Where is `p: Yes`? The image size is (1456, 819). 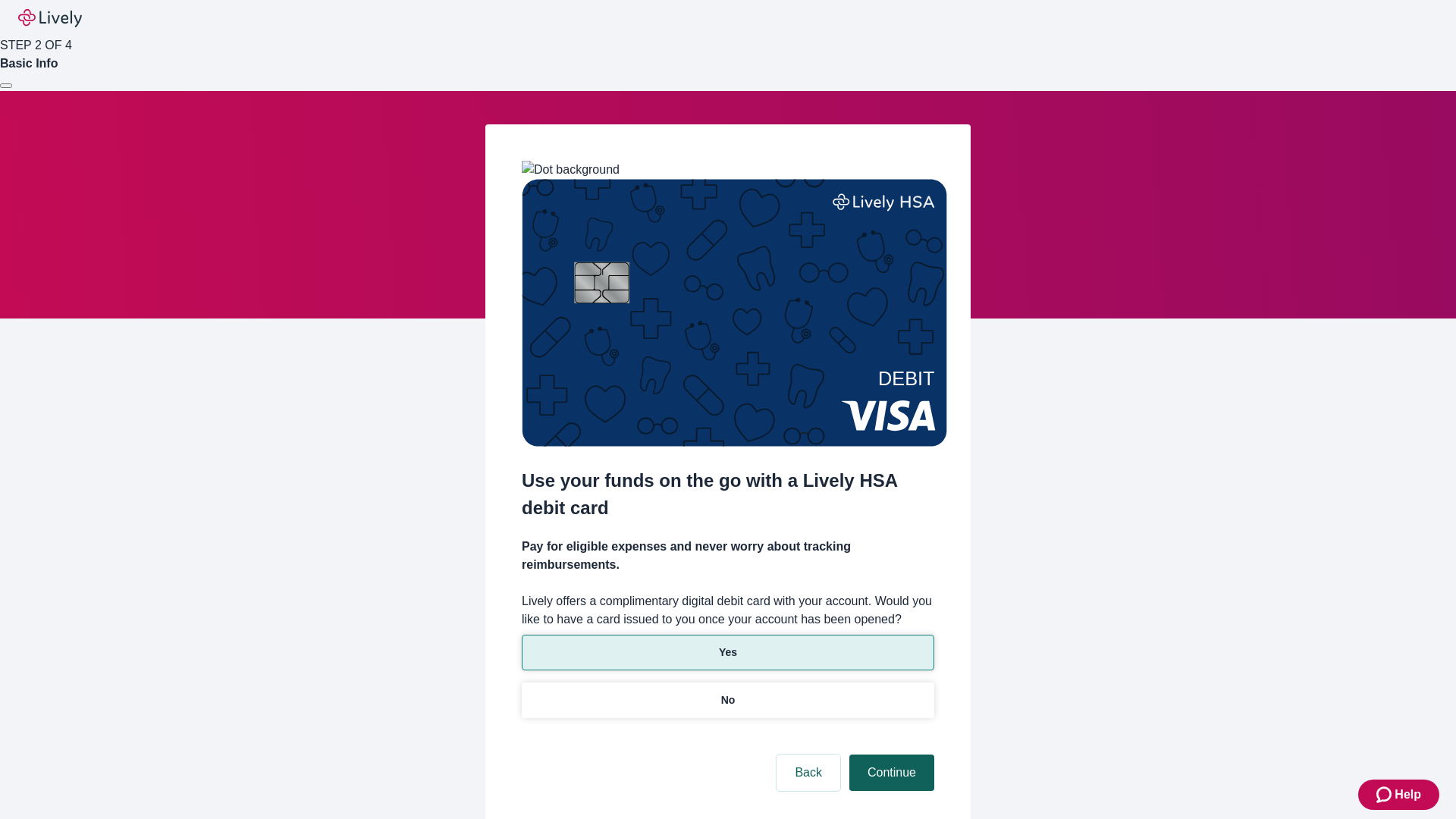
p: Yes is located at coordinates (728, 652).